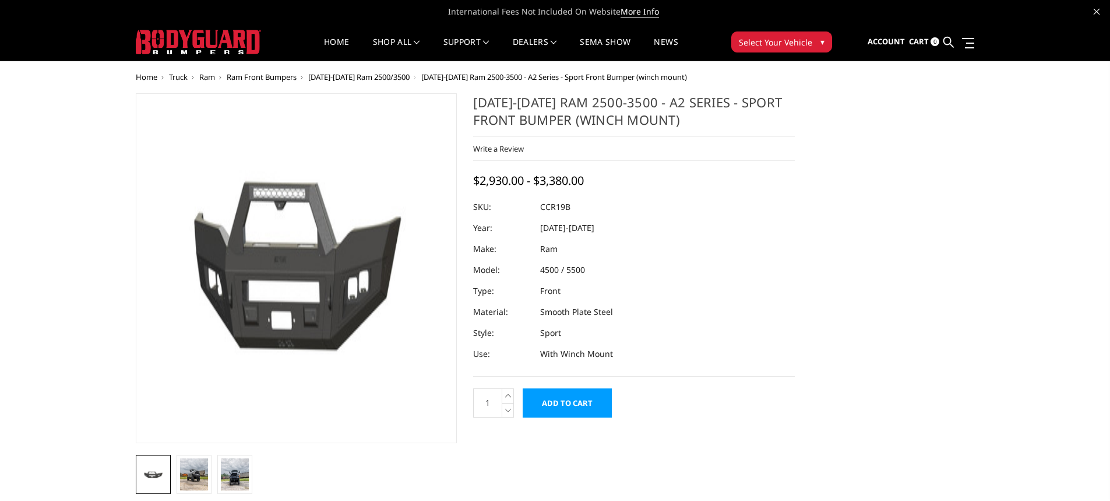  Describe the element at coordinates (297, 268) in the screenshot. I see `a: 2019-2025 Ram 2500-3500 - A2 Series - Sport Front Bumper (winch mount)` at that location.